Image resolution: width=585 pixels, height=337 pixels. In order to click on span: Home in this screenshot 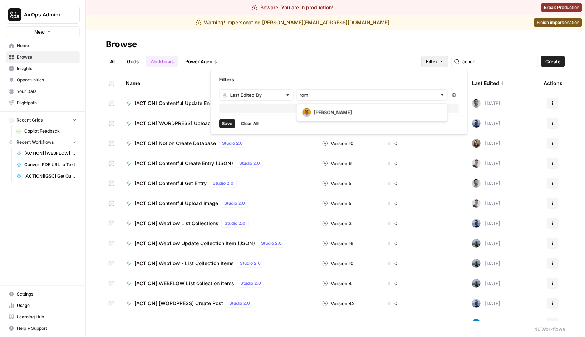, I will do `click(46, 46)`.